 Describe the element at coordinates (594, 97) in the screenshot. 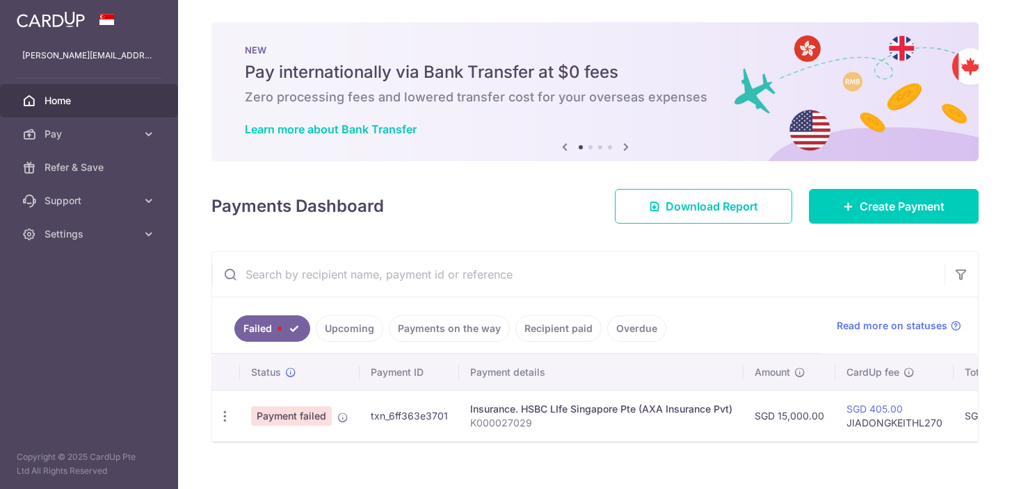

I see `h6: Zero processing fees and lowered transfer cost for your overseas expenses` at that location.